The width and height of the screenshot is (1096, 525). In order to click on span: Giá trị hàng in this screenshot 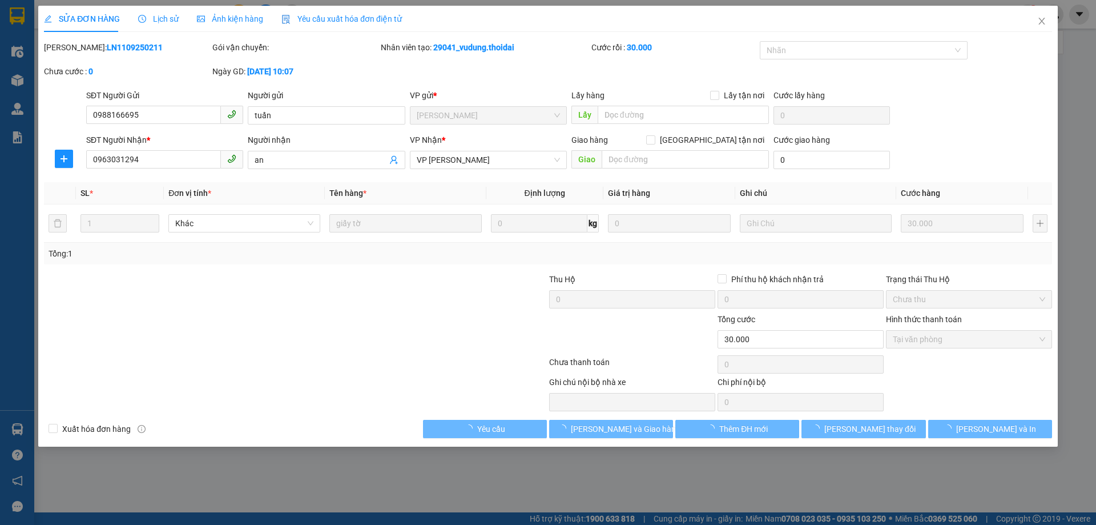, I will do `click(629, 193)`.